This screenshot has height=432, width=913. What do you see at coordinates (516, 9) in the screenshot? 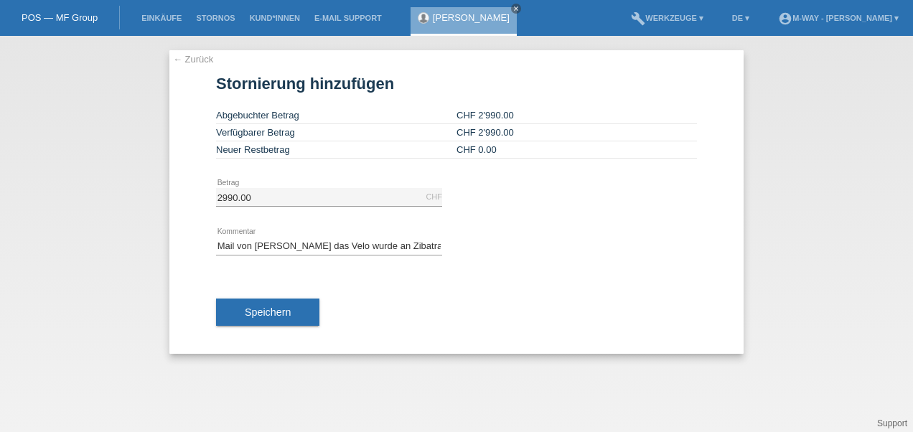
I see `i: close` at bounding box center [516, 9].